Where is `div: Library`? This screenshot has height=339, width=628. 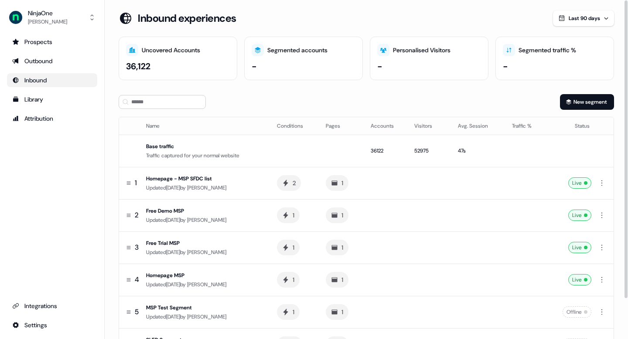 div: Library is located at coordinates (52, 99).